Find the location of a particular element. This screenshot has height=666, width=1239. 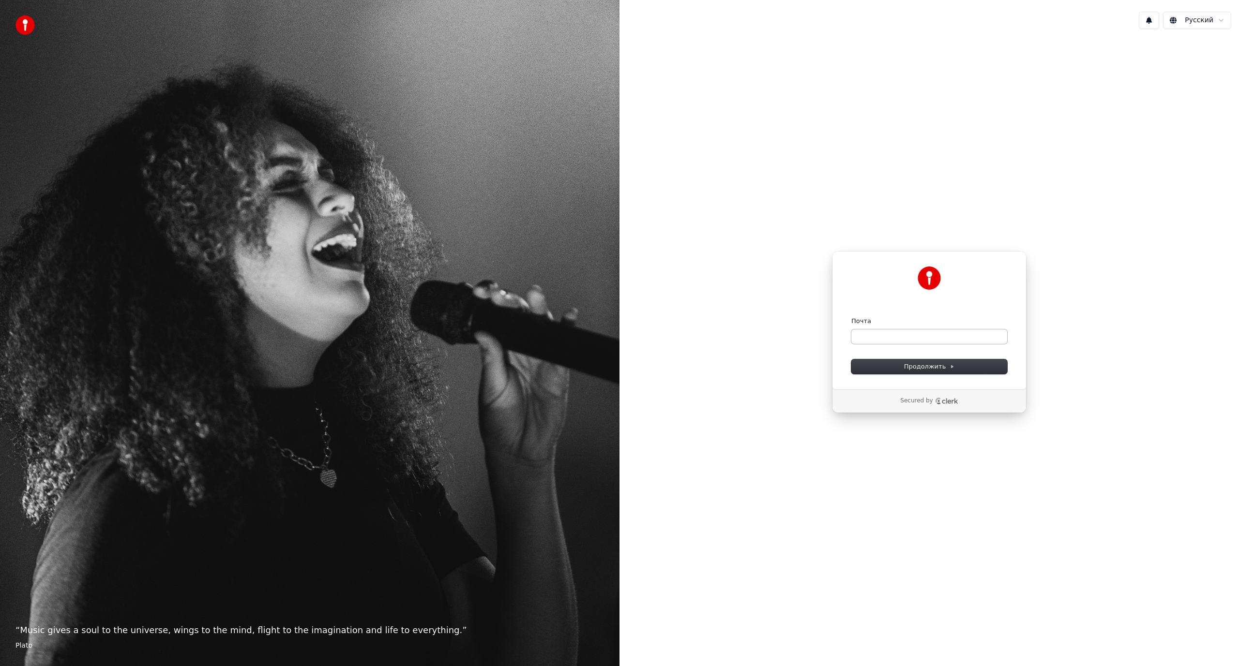

span: Продолжить is located at coordinates (929, 367).